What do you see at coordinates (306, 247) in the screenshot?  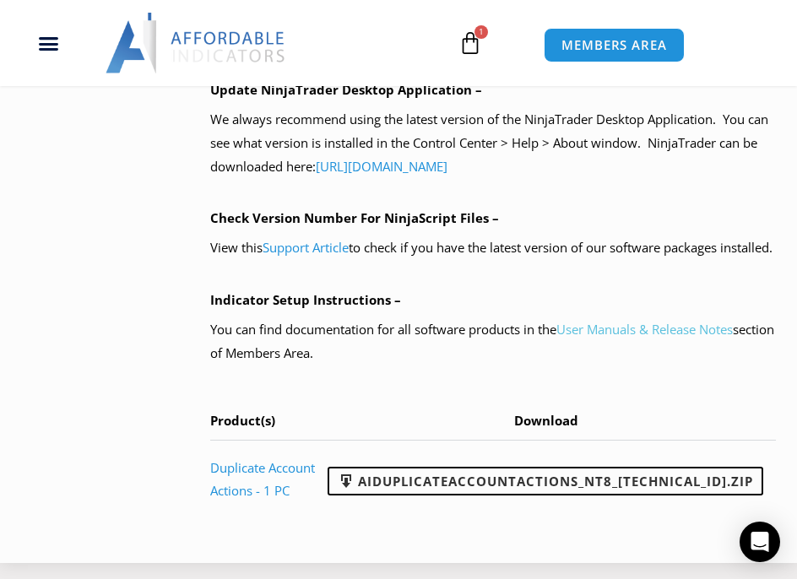 I see `a: Support Article` at bounding box center [306, 247].